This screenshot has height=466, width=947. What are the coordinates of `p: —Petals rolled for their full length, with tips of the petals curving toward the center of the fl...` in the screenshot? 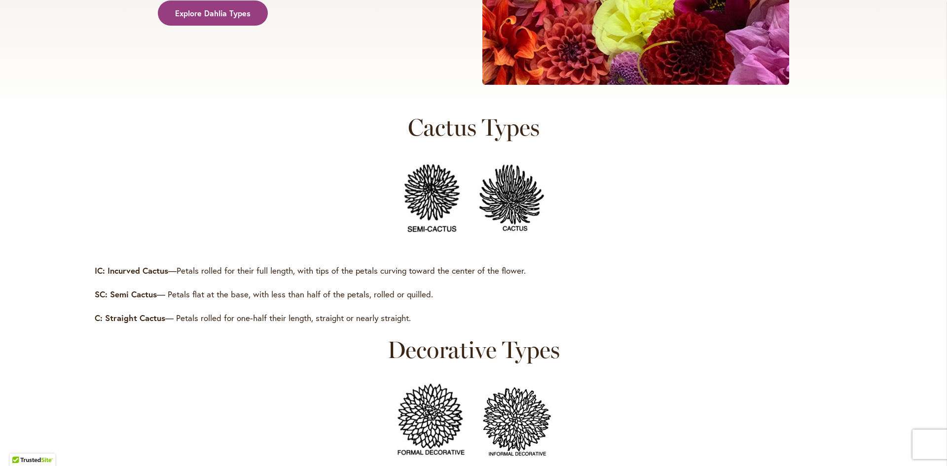 It's located at (473, 271).